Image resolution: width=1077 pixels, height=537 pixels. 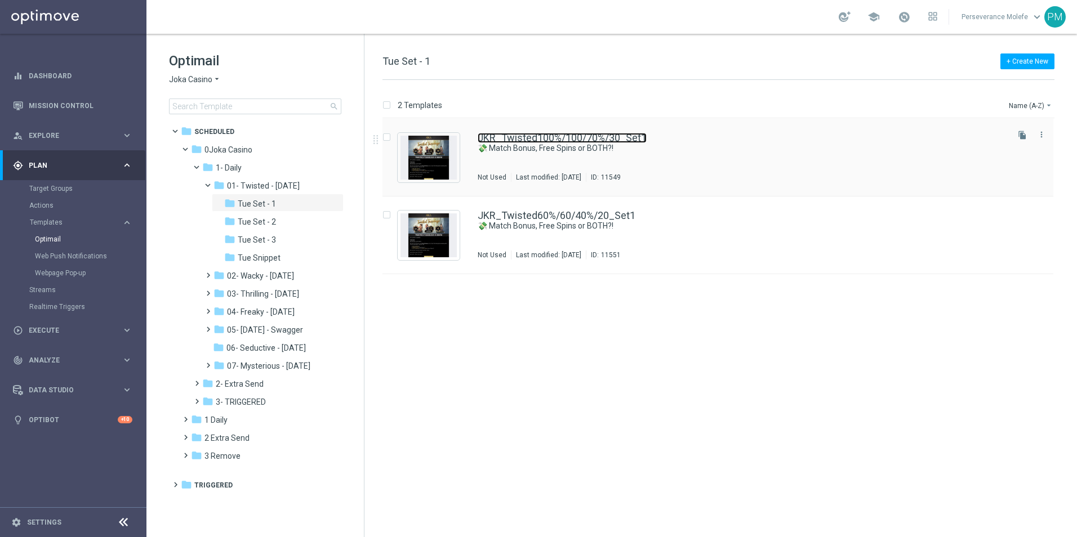 I want to click on span: Triggered, so click(x=214, y=486).